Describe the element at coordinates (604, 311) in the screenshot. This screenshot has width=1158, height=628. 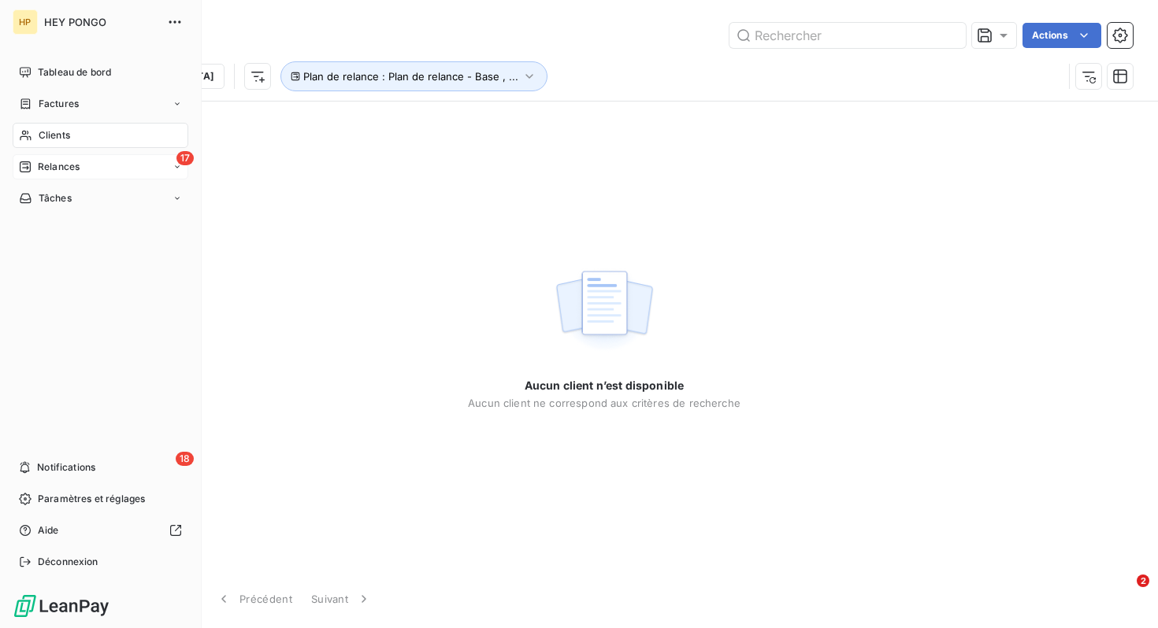
I see `img: empty state` at that location.